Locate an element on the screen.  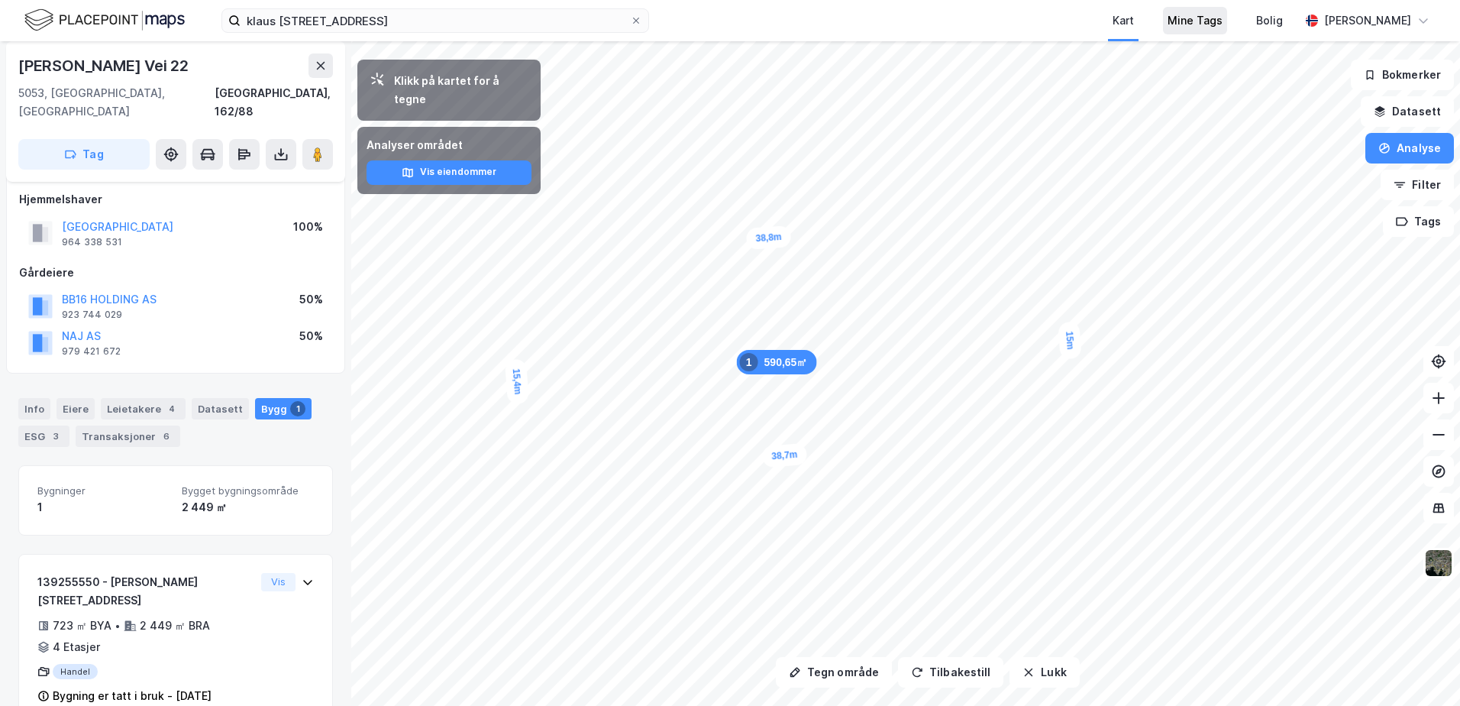
div: Bolig is located at coordinates (1269, 21).